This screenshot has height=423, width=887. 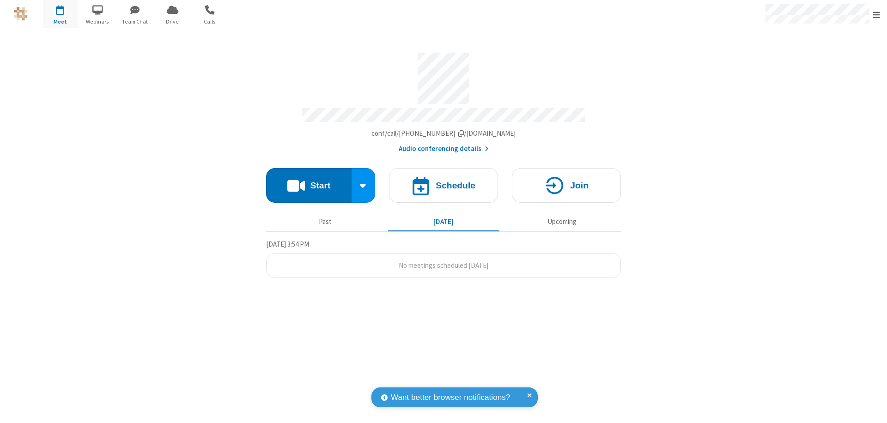 I want to click on button: Start, so click(x=309, y=185).